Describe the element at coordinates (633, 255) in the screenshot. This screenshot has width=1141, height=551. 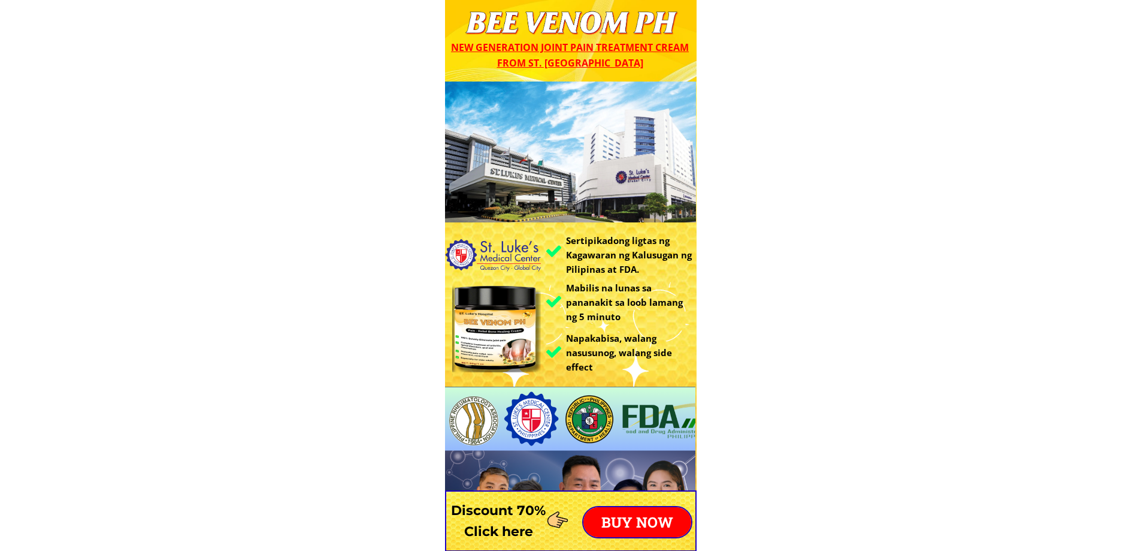
I see `h3: Sertipikadong ligtas ng Kagawaran ng Kalusugan ng Pilipinas at FDA.` at that location.